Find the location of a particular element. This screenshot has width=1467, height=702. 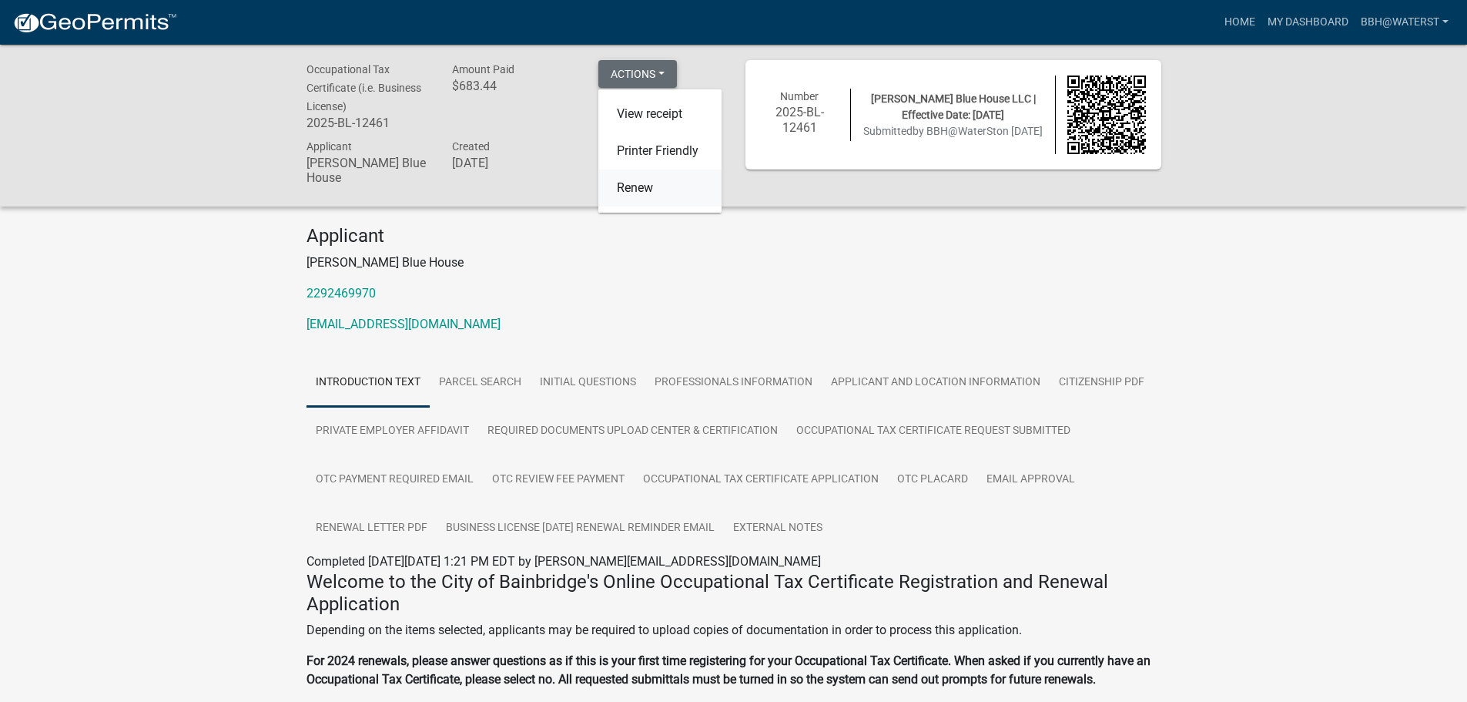

a: Home is located at coordinates (1240, 22).